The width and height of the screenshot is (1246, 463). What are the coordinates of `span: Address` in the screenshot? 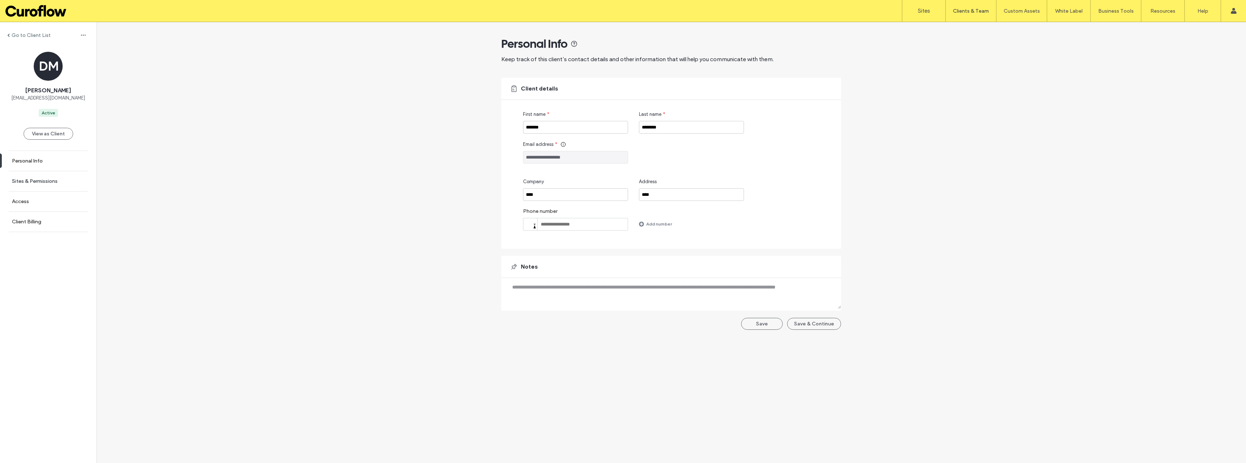 It's located at (648, 182).